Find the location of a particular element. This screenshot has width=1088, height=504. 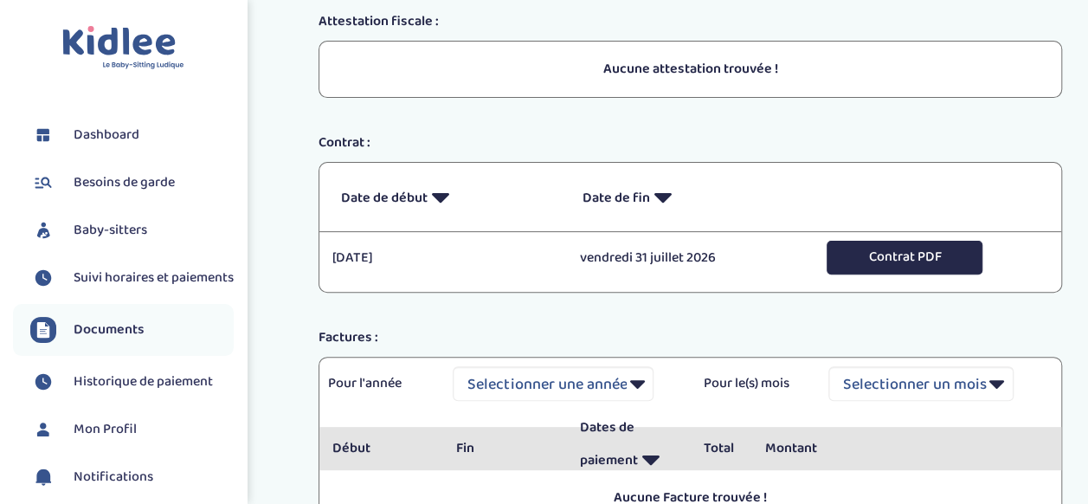

a: Baby-sitters is located at coordinates (132, 230).